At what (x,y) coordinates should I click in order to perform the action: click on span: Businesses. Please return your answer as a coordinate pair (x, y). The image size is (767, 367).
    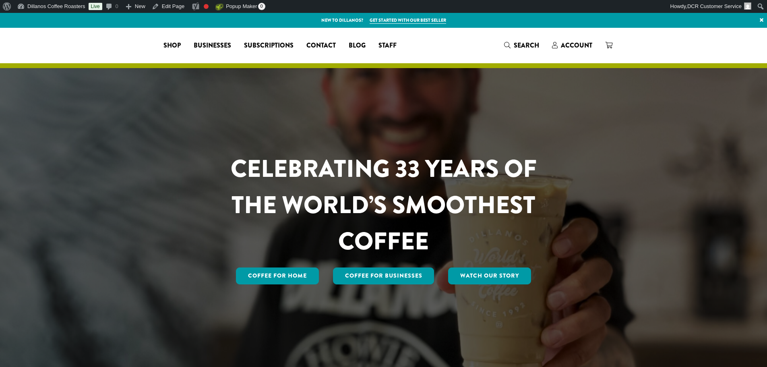
    Looking at the image, I should click on (212, 45).